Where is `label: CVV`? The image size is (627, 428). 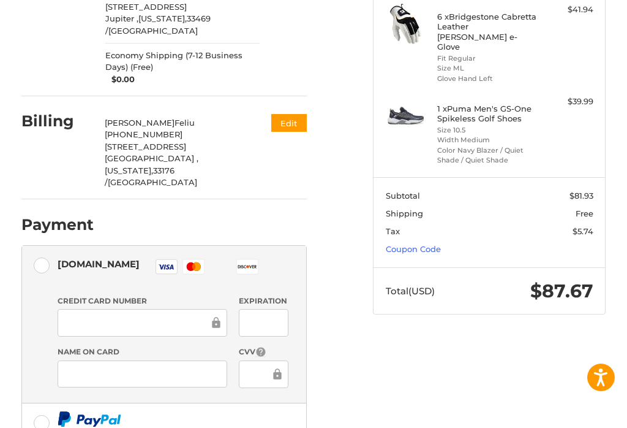
label: CVV is located at coordinates (263, 352).